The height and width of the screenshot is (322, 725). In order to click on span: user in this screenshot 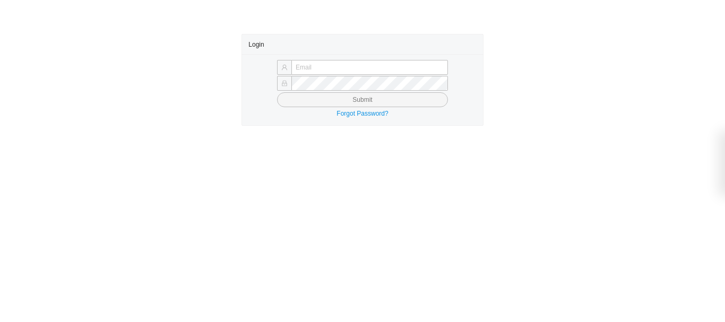, I will do `click(284, 67)`.